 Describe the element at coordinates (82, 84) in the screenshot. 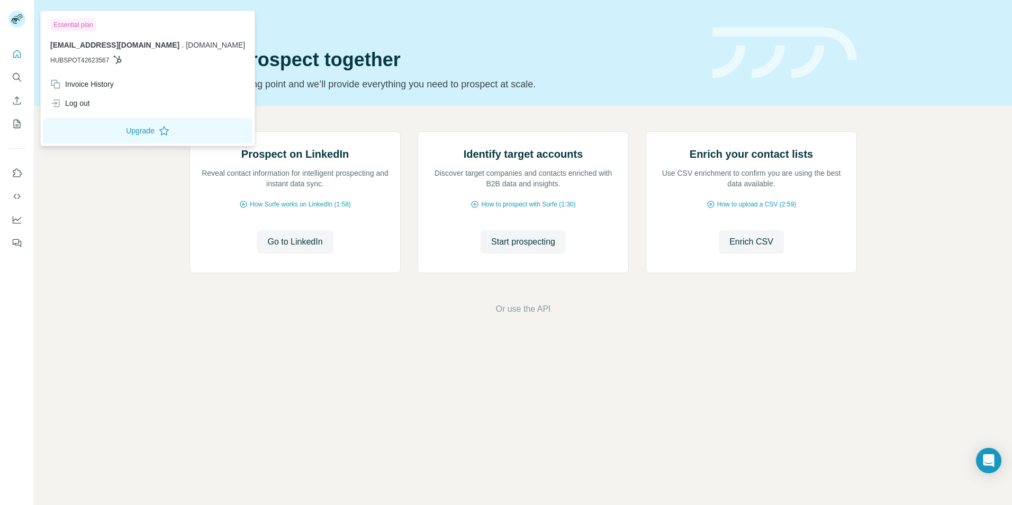

I see `div: Invoice History` at that location.